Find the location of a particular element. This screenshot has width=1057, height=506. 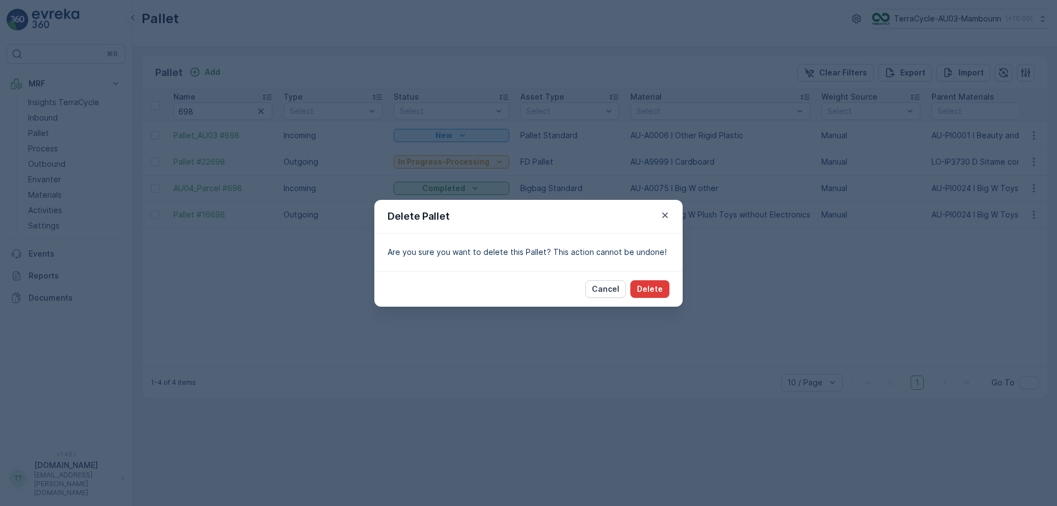

p: Delete Pallet is located at coordinates (418, 216).